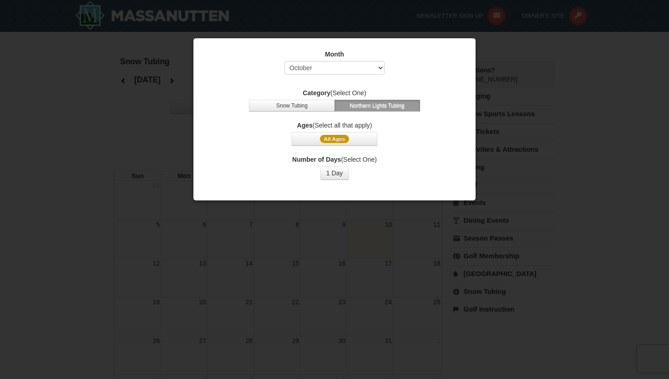  Describe the element at coordinates (335, 173) in the screenshot. I see `button: 1 Day` at that location.